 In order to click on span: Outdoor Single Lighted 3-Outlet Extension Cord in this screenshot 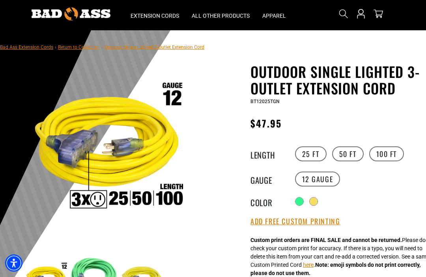, I will do `click(154, 48)`.